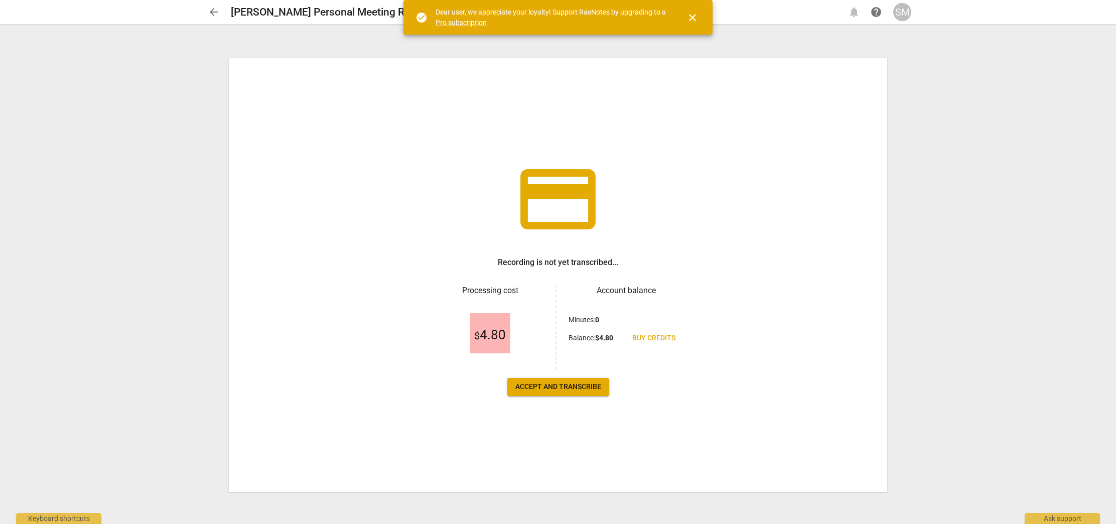 This screenshot has height=524, width=1116. What do you see at coordinates (422, 18) in the screenshot?
I see `span: check_circle` at bounding box center [422, 18].